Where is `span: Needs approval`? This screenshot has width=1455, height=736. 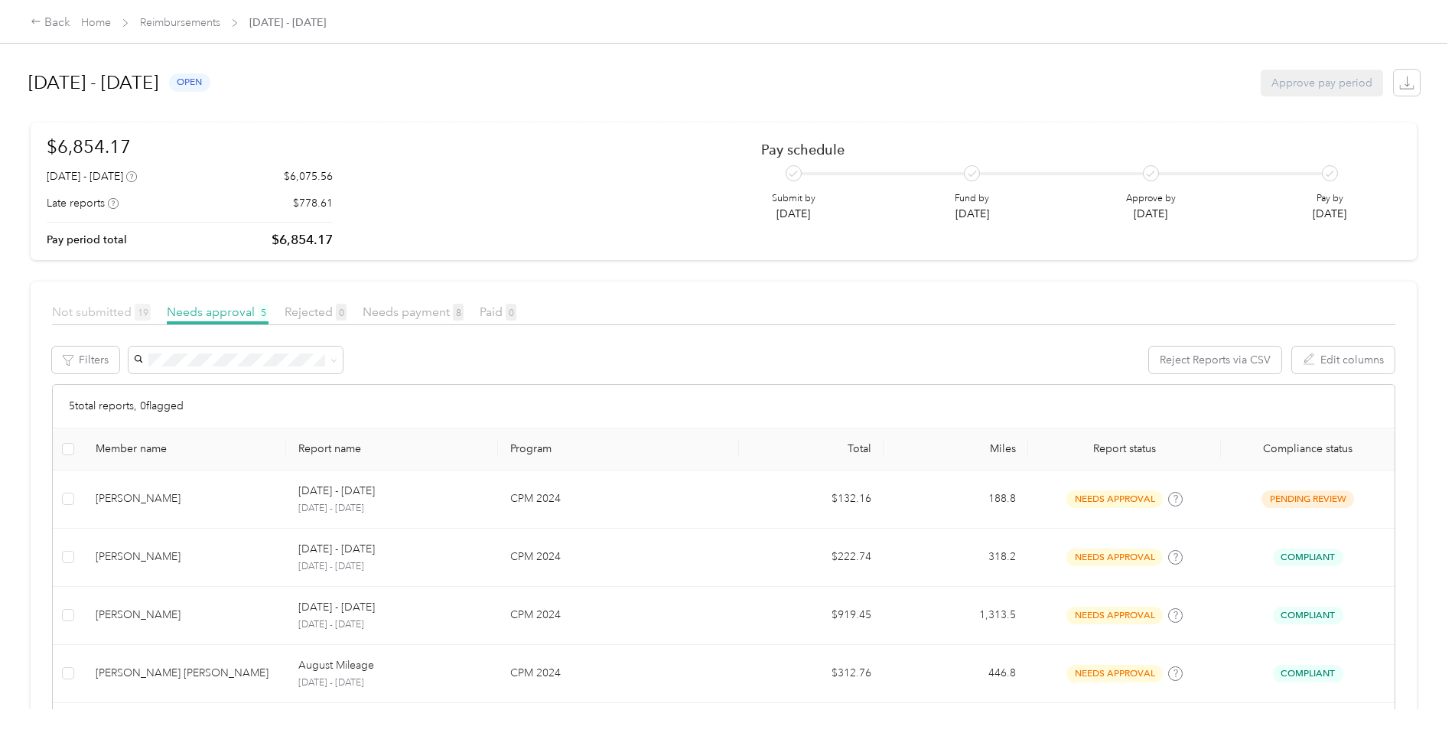
span: Needs approval is located at coordinates (217, 311).